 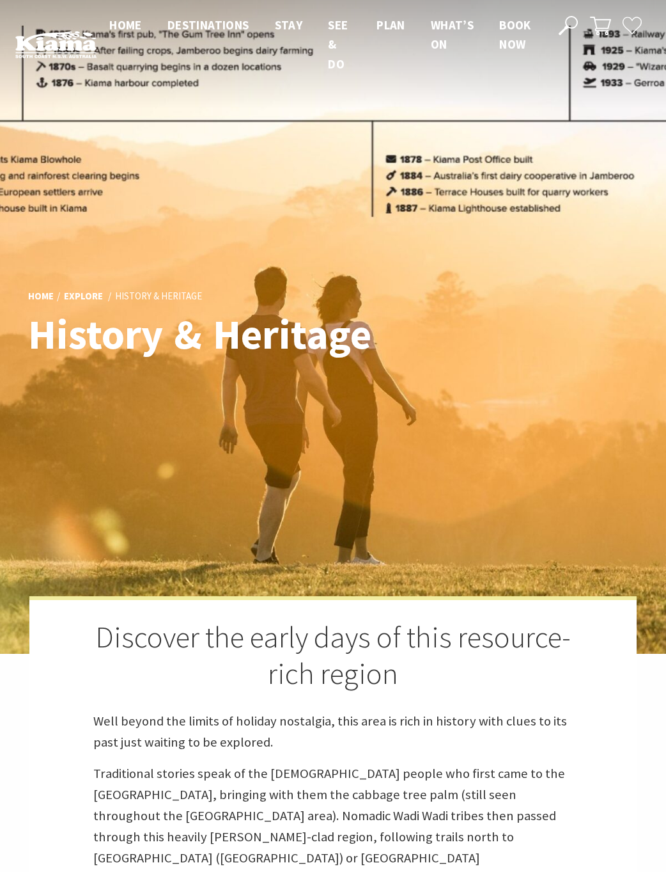 I want to click on span: Home, so click(x=125, y=25).